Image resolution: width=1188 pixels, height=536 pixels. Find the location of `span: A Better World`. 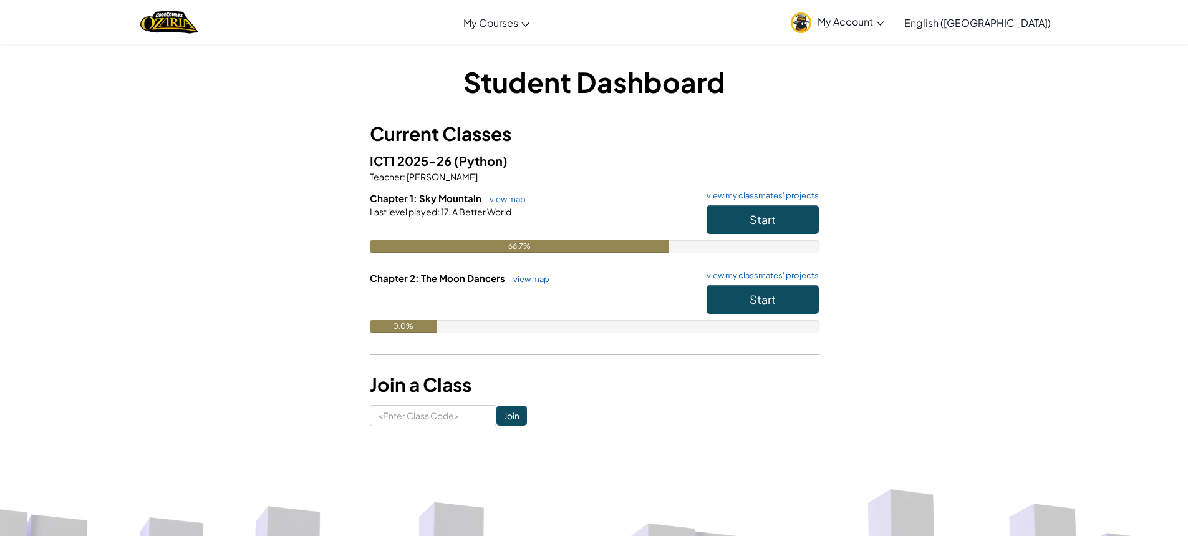

span: A Better World is located at coordinates (481, 211).